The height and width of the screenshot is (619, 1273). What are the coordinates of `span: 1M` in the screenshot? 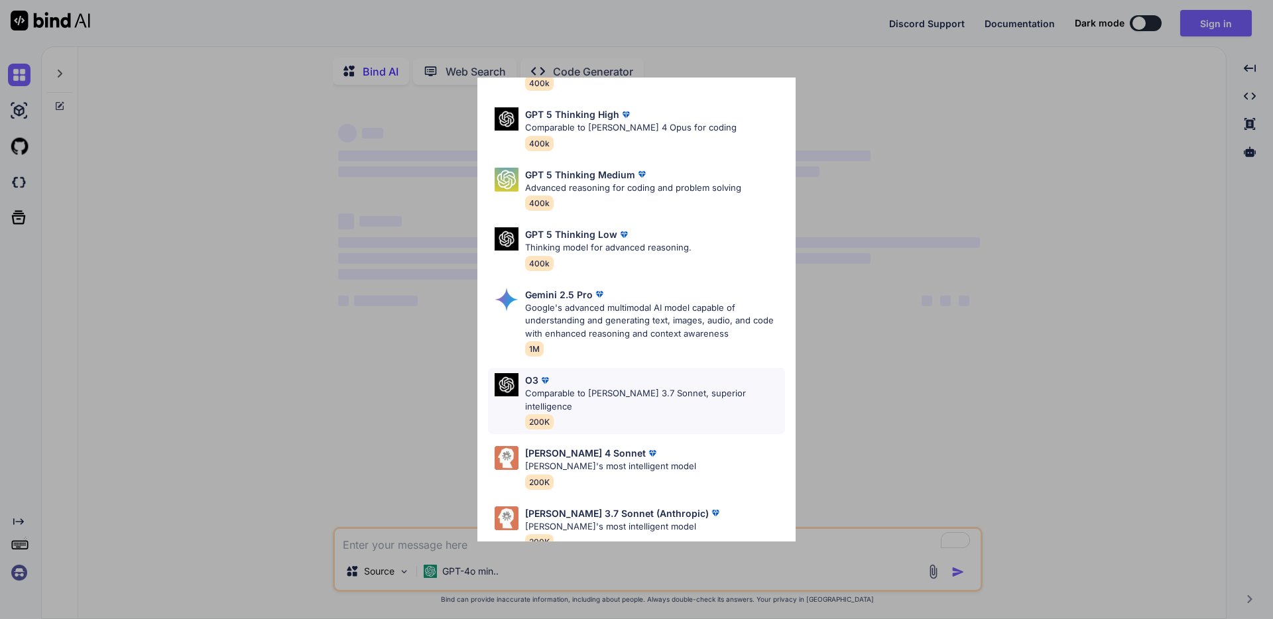 It's located at (534, 349).